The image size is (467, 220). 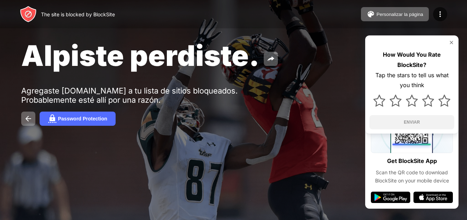 I want to click on div: The site is blocked by BlockSite, so click(x=78, y=14).